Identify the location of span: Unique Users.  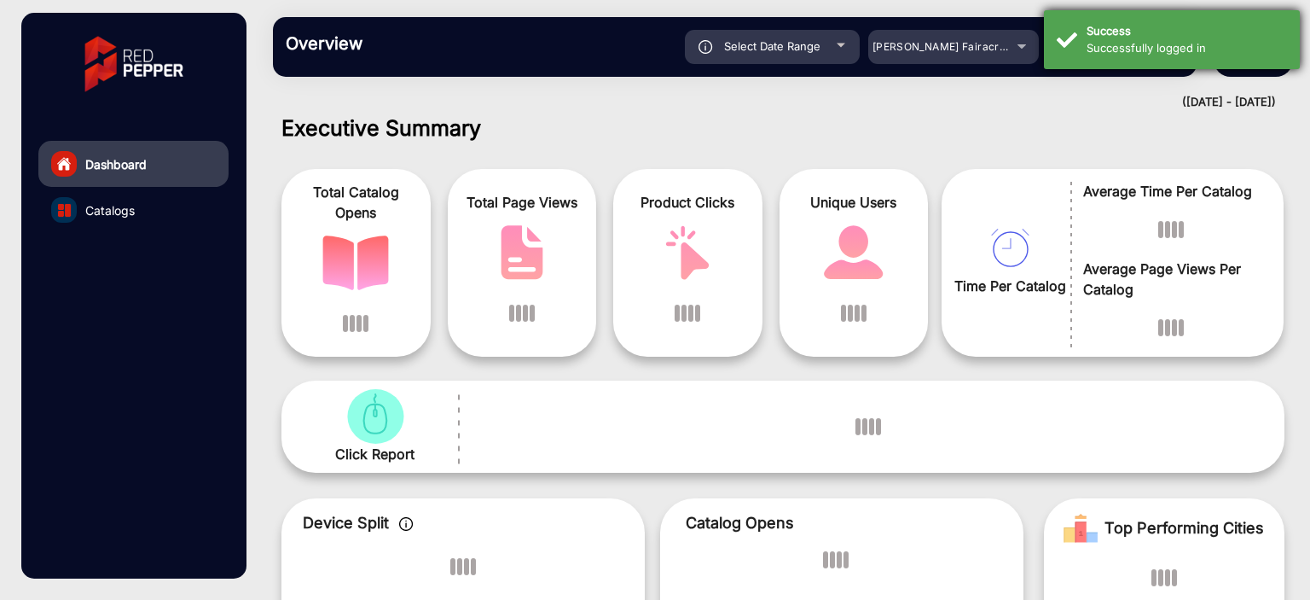
(854, 202).